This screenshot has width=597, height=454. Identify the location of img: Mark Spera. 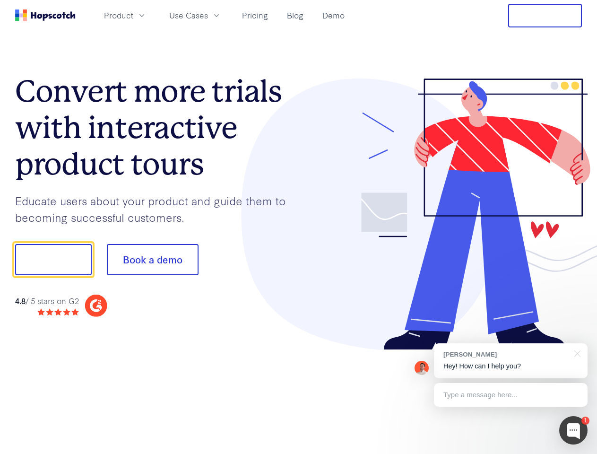
(422, 368).